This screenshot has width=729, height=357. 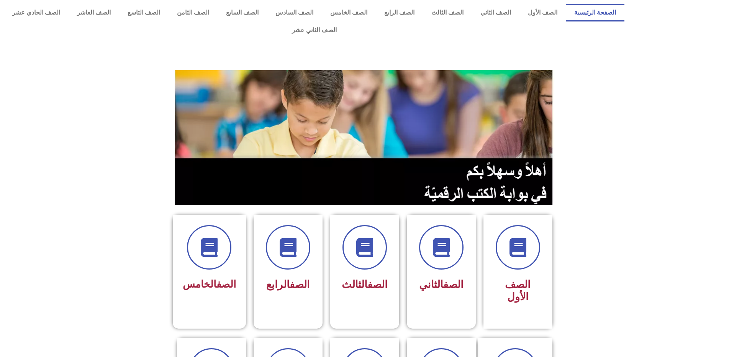 What do you see at coordinates (36, 13) in the screenshot?
I see `a: الصف الحادي عشر` at bounding box center [36, 13].